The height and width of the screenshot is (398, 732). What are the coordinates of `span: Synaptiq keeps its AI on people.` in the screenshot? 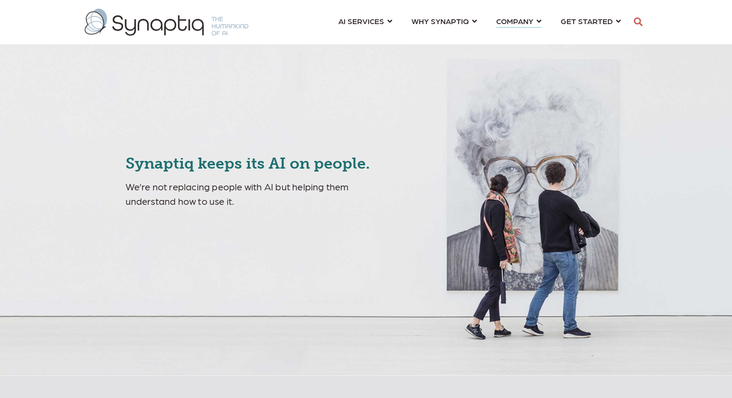 It's located at (248, 163).